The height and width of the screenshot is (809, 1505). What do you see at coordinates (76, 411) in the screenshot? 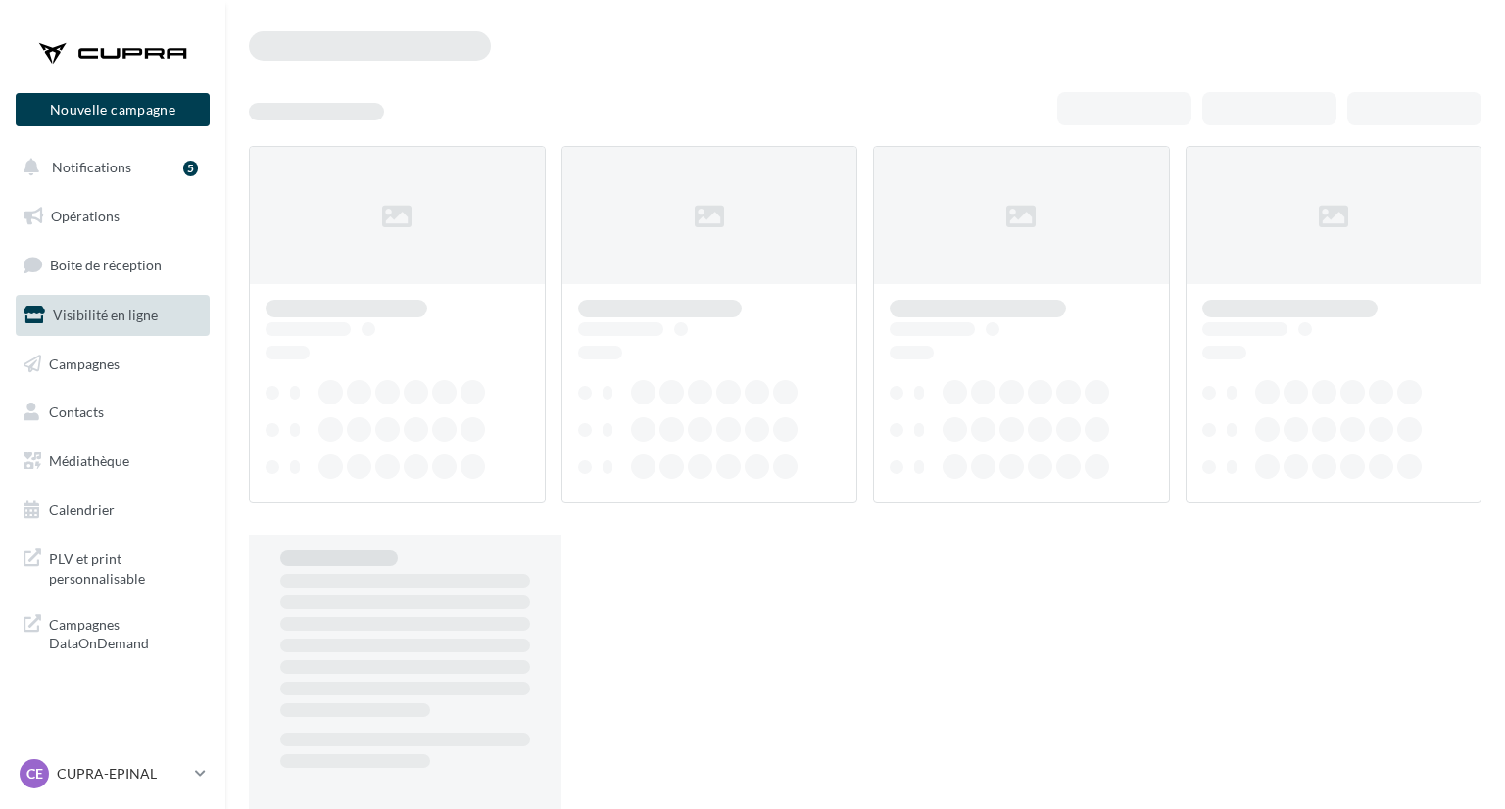
I see `span: Contacts` at bounding box center [76, 411].